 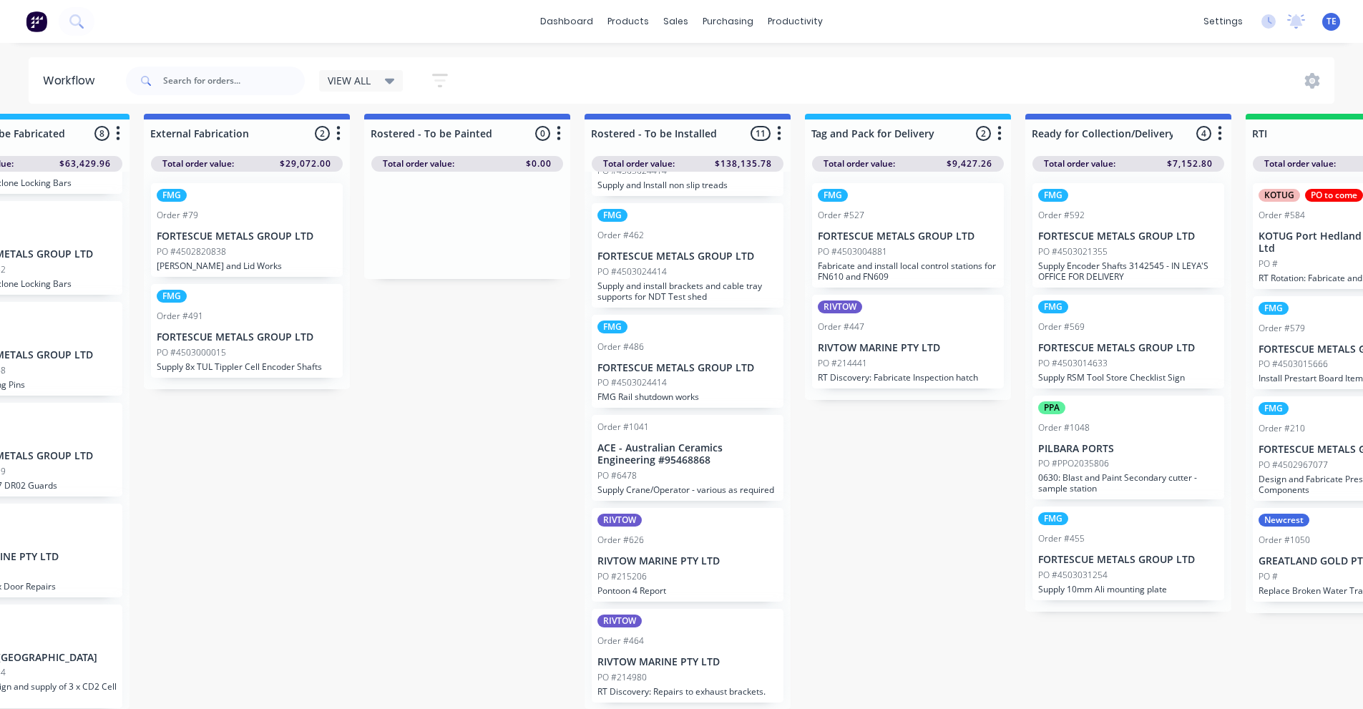 I want to click on p: Supply 8x TUL Tippler Cell Encoder Shafts, so click(x=247, y=366).